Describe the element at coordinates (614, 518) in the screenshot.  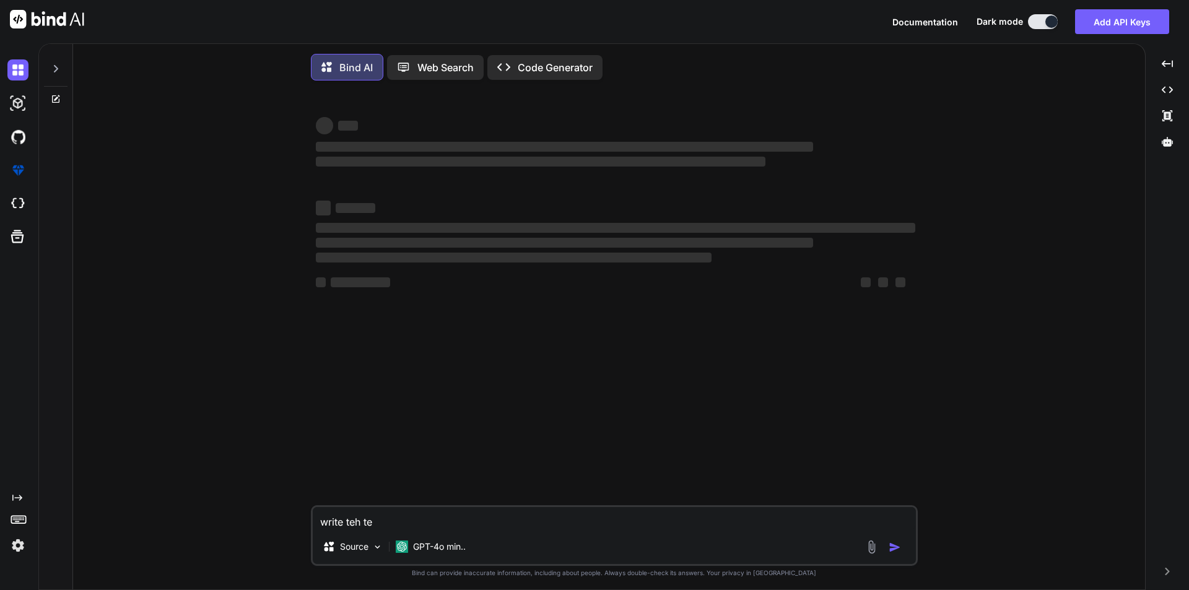
I see `textarea: write teh te` at that location.